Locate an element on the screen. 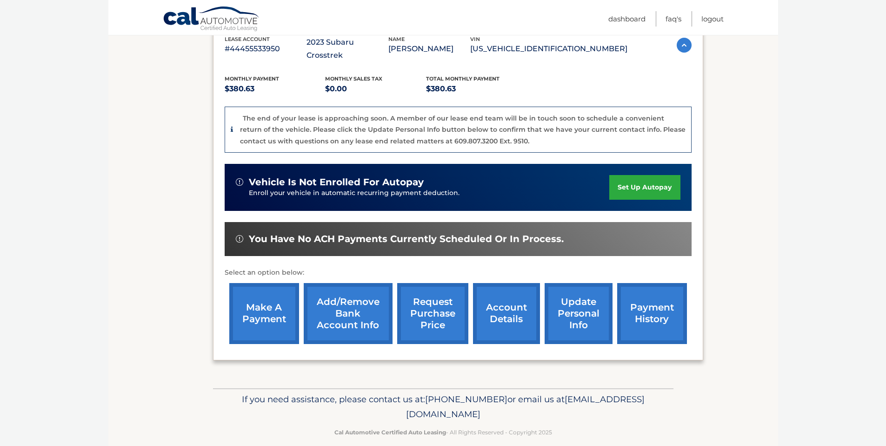 The height and width of the screenshot is (446, 886). span: vehicle is not enrolled for autopay is located at coordinates (336, 182).